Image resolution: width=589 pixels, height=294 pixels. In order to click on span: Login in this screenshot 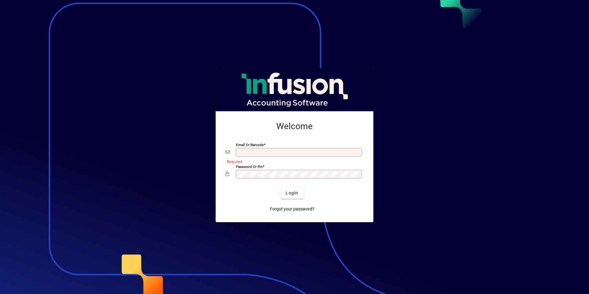, I will do `click(292, 193)`.